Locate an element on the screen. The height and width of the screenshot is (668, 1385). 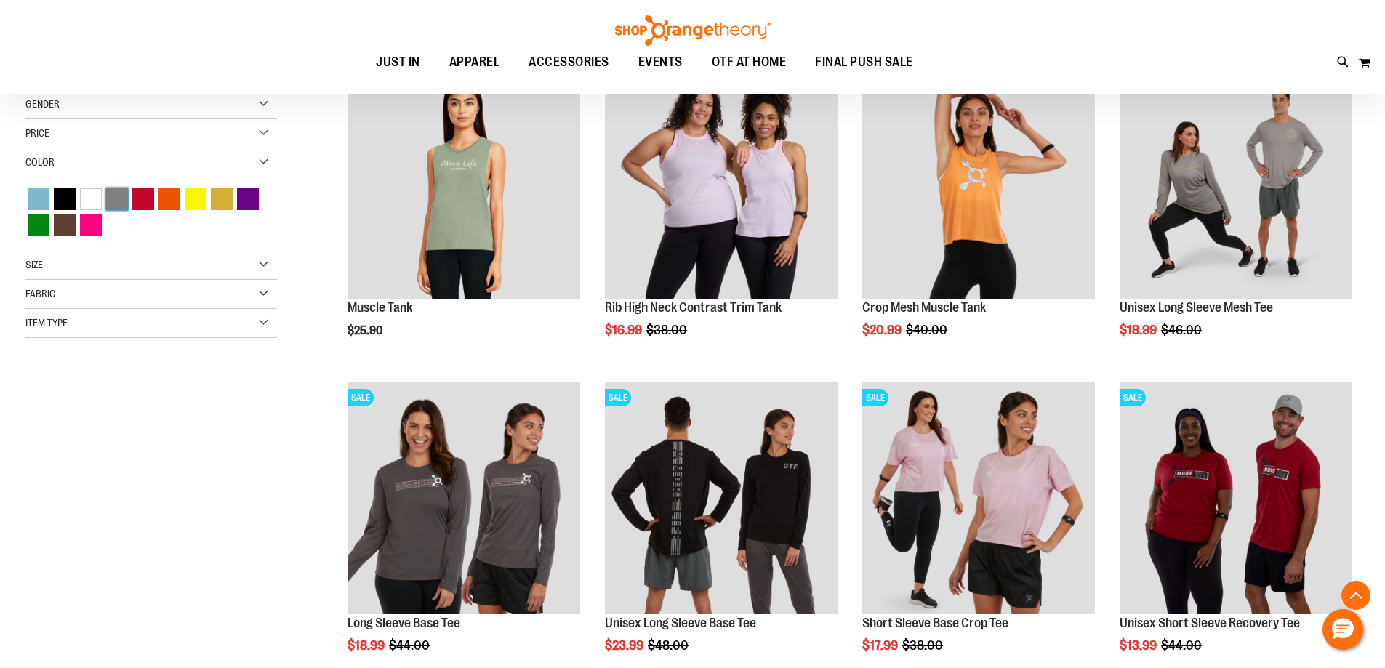
a: White is located at coordinates (91, 199).